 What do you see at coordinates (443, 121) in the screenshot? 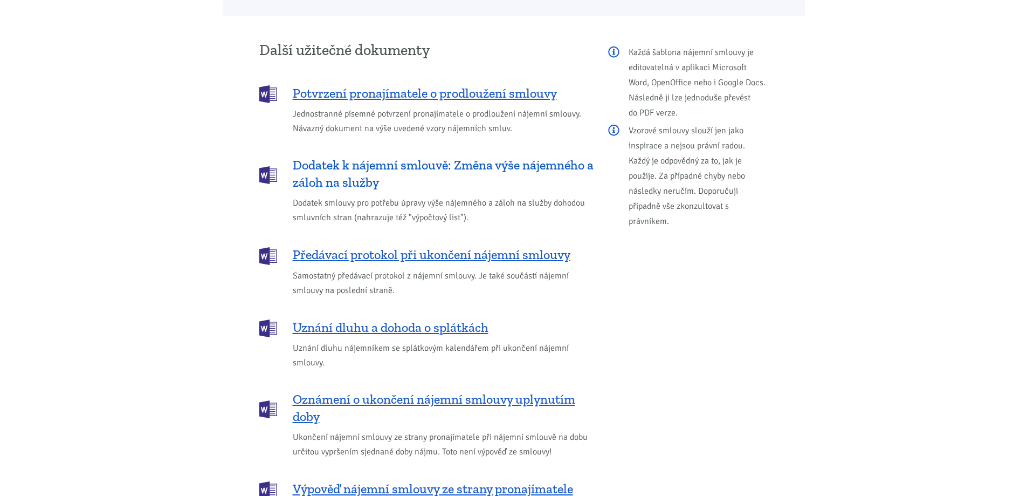
I see `span: Jednostranné písemné potvrzení pronajímatele o prodloužení nájemní smlouvy. Návazný dokument na v...` at bounding box center [443, 121].